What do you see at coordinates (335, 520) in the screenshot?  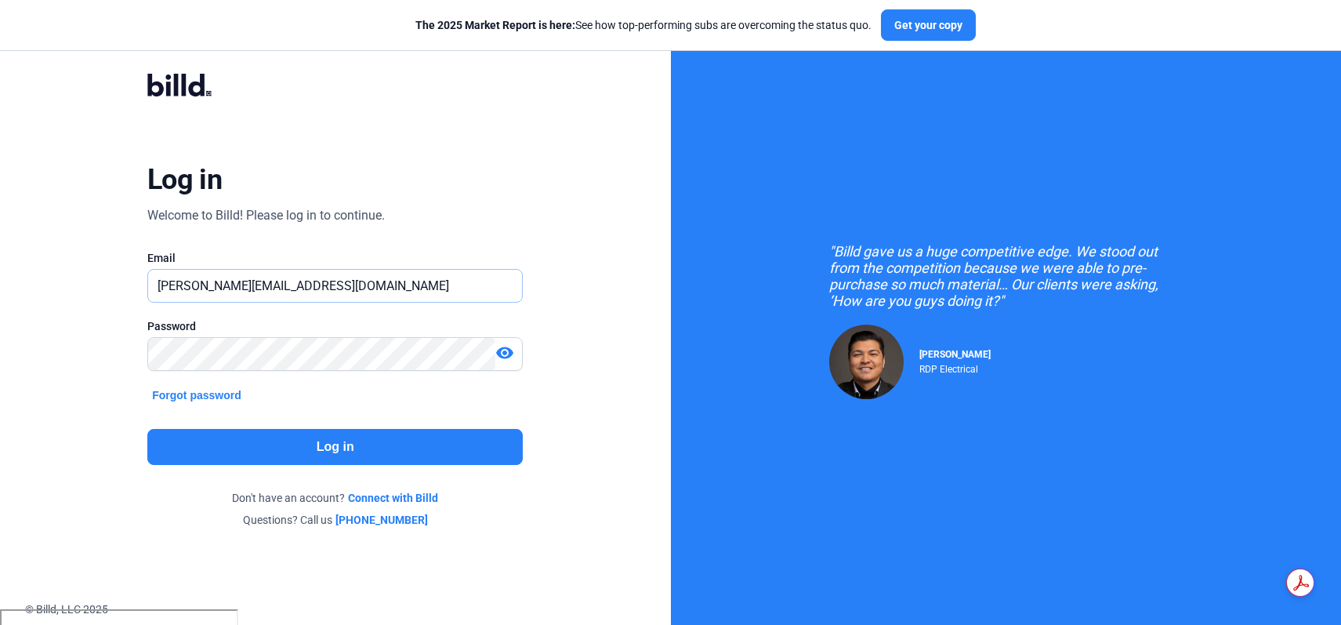 I see `div: Questions? Call us` at bounding box center [335, 520].